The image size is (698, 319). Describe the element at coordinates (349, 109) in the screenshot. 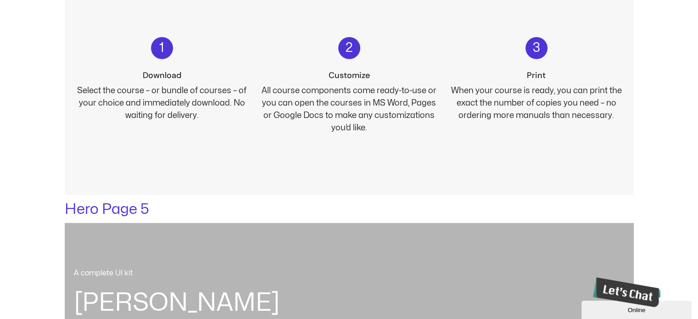

I see `div: All course components come ready-to-use or you can open the courses in MS Word, Pages or Google D...` at that location.